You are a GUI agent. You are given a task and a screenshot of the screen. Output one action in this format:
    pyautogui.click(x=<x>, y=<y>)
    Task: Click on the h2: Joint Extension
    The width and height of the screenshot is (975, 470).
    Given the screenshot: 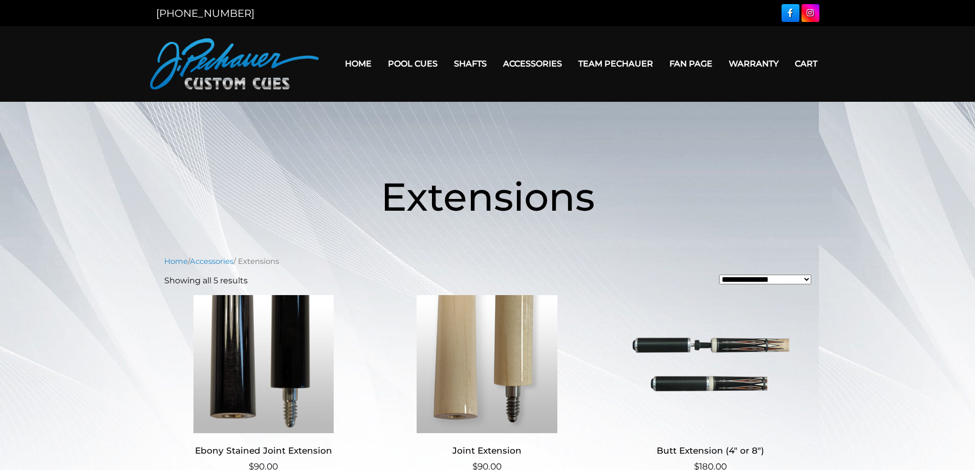 What is the action you would take?
    pyautogui.click(x=487, y=451)
    